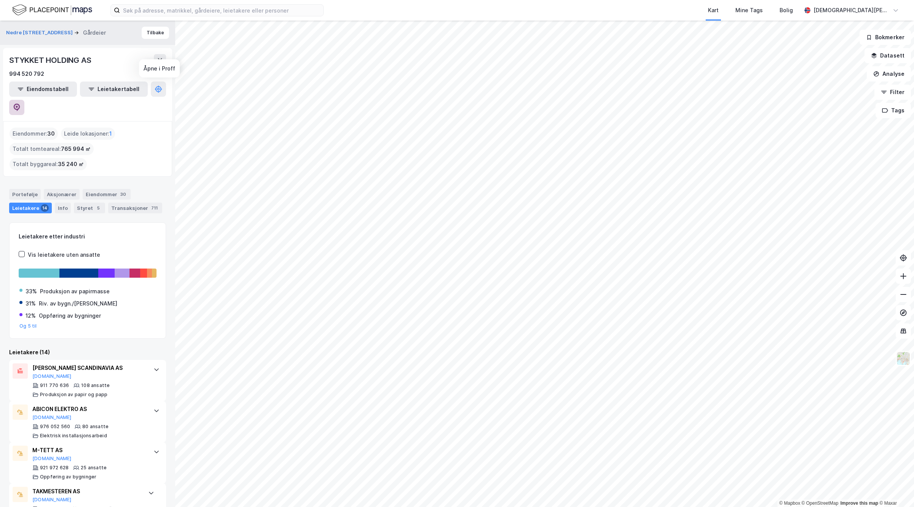  I want to click on button: Filter, so click(893, 92).